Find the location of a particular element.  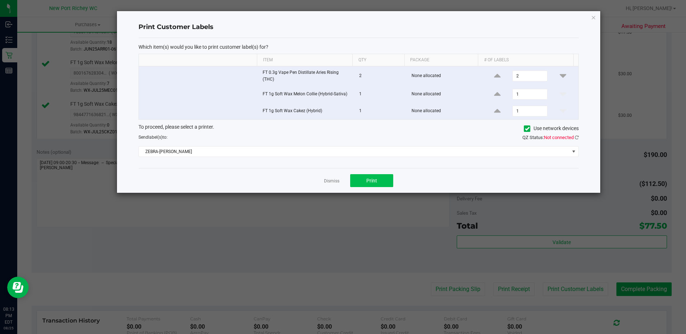

td: 2 is located at coordinates (381, 76).